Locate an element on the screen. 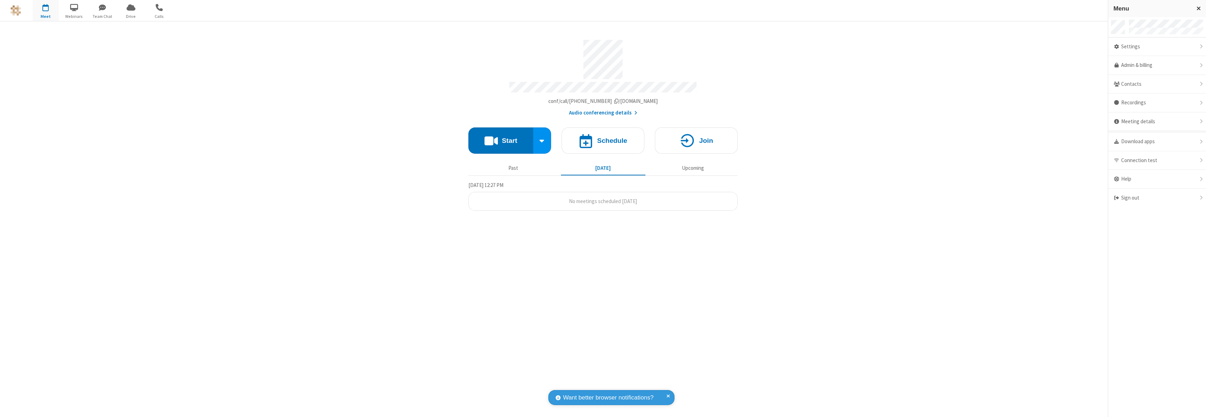  button: Past is located at coordinates (513, 168).